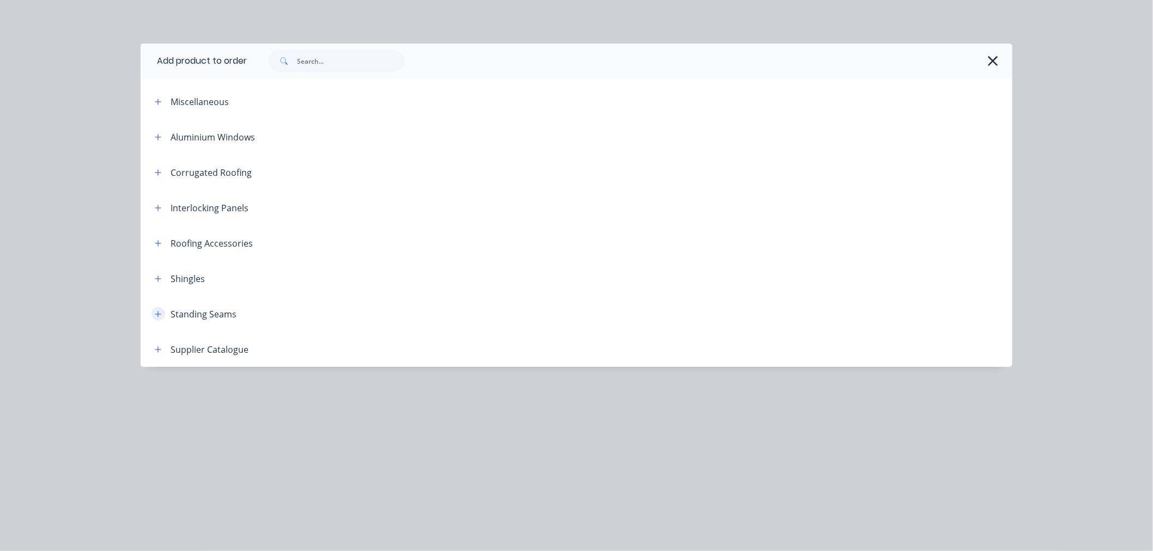 This screenshot has width=1153, height=551. Describe the element at coordinates (203, 314) in the screenshot. I see `div: Standing Seams` at that location.